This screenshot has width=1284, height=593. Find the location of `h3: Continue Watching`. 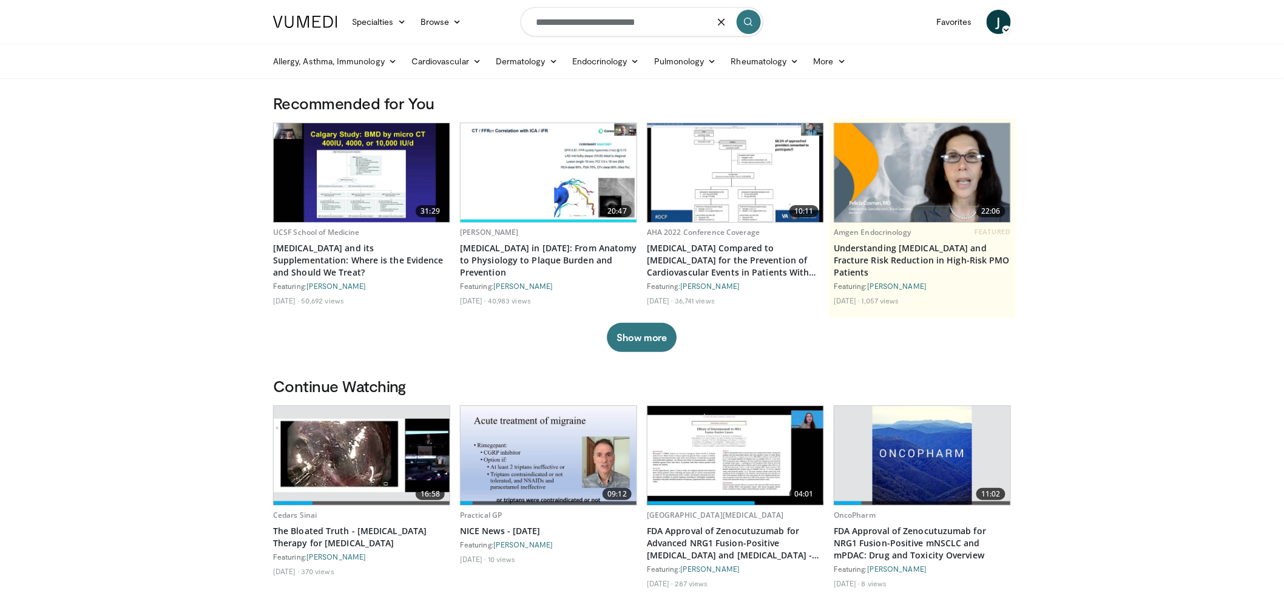

h3: Continue Watching is located at coordinates (642, 386).